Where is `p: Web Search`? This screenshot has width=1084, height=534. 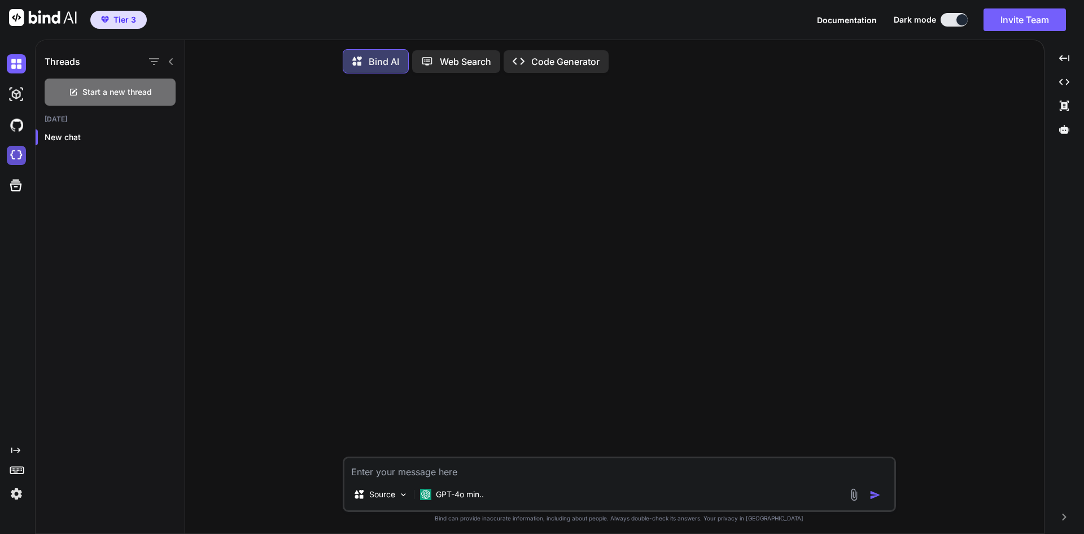
p: Web Search is located at coordinates (465, 62).